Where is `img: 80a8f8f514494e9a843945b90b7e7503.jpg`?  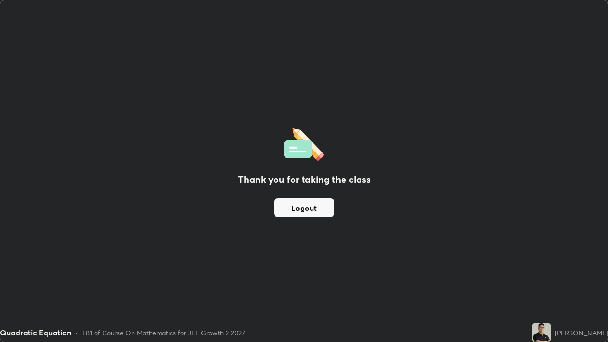
img: 80a8f8f514494e9a843945b90b7e7503.jpg is located at coordinates (541, 332).